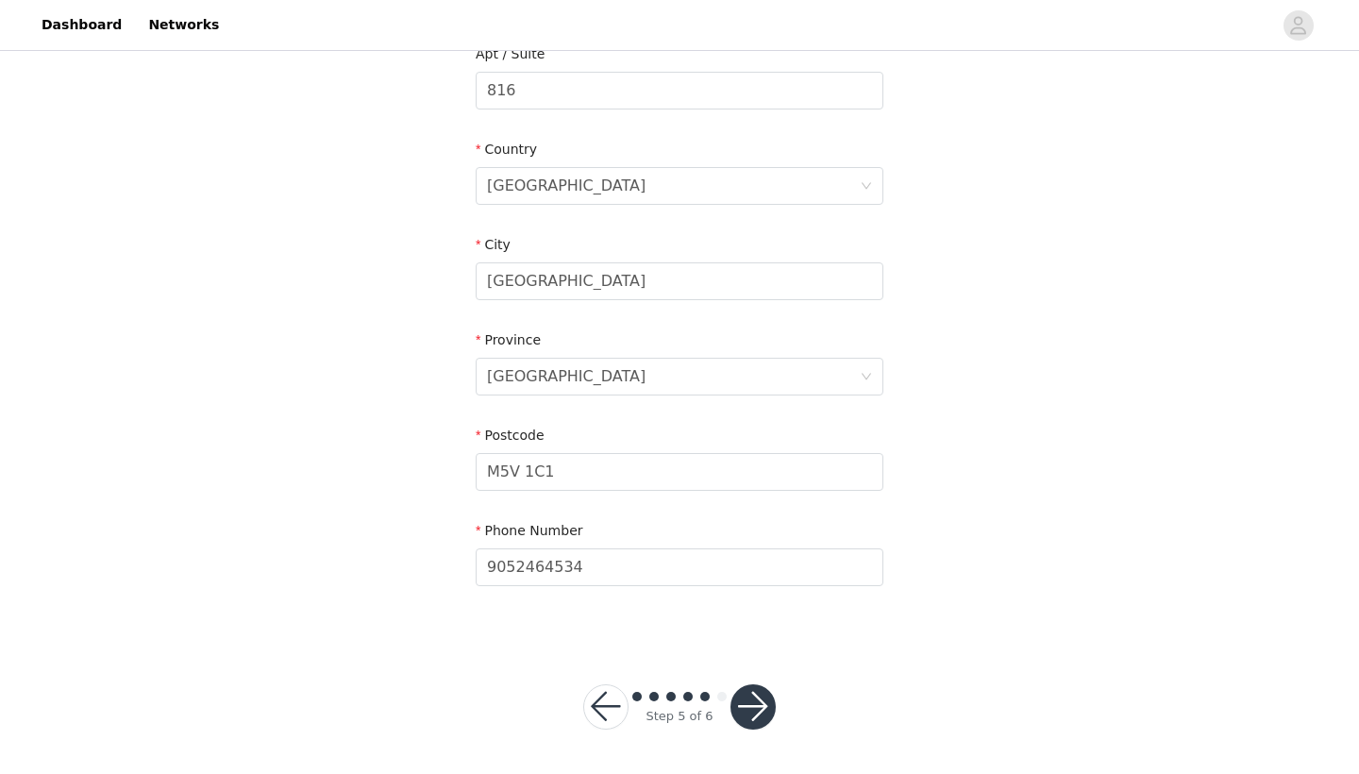  I want to click on div: avatar, so click(1298, 25).